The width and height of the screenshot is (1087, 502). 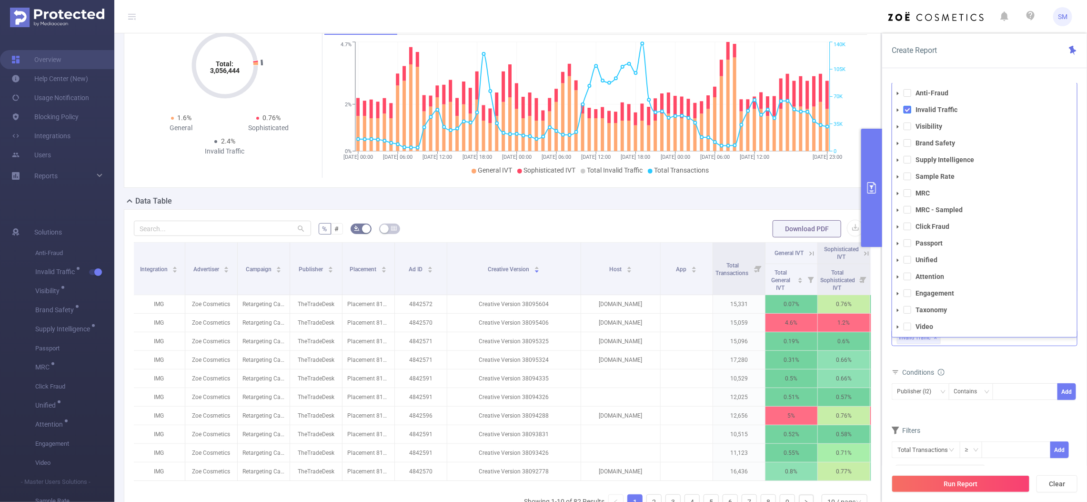 What do you see at coordinates (896, 453) in the screenshot?
I see `p: 1.3%` at bounding box center [896, 453].